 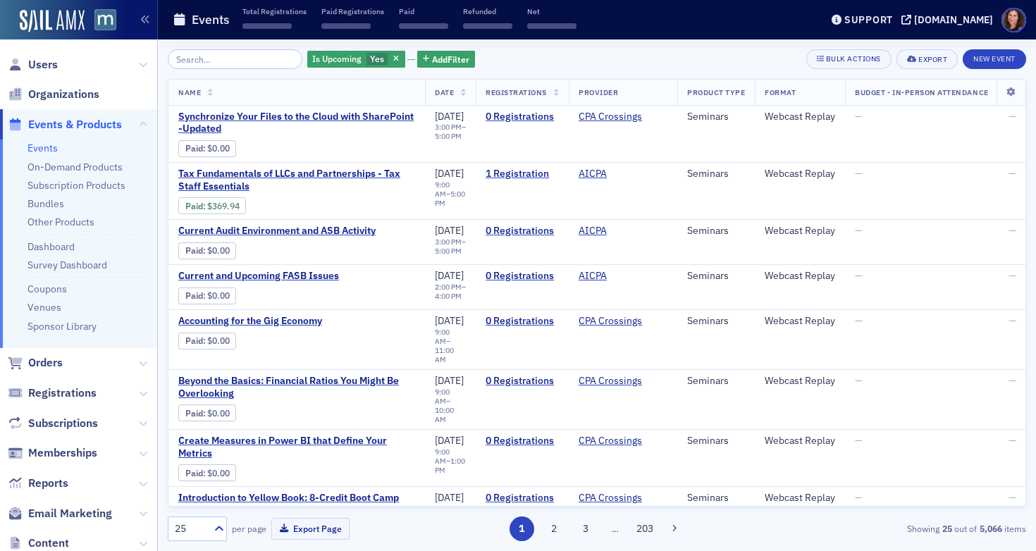 I want to click on a: Create Measures in Power BI that Define Your Metrics, so click(x=297, y=447).